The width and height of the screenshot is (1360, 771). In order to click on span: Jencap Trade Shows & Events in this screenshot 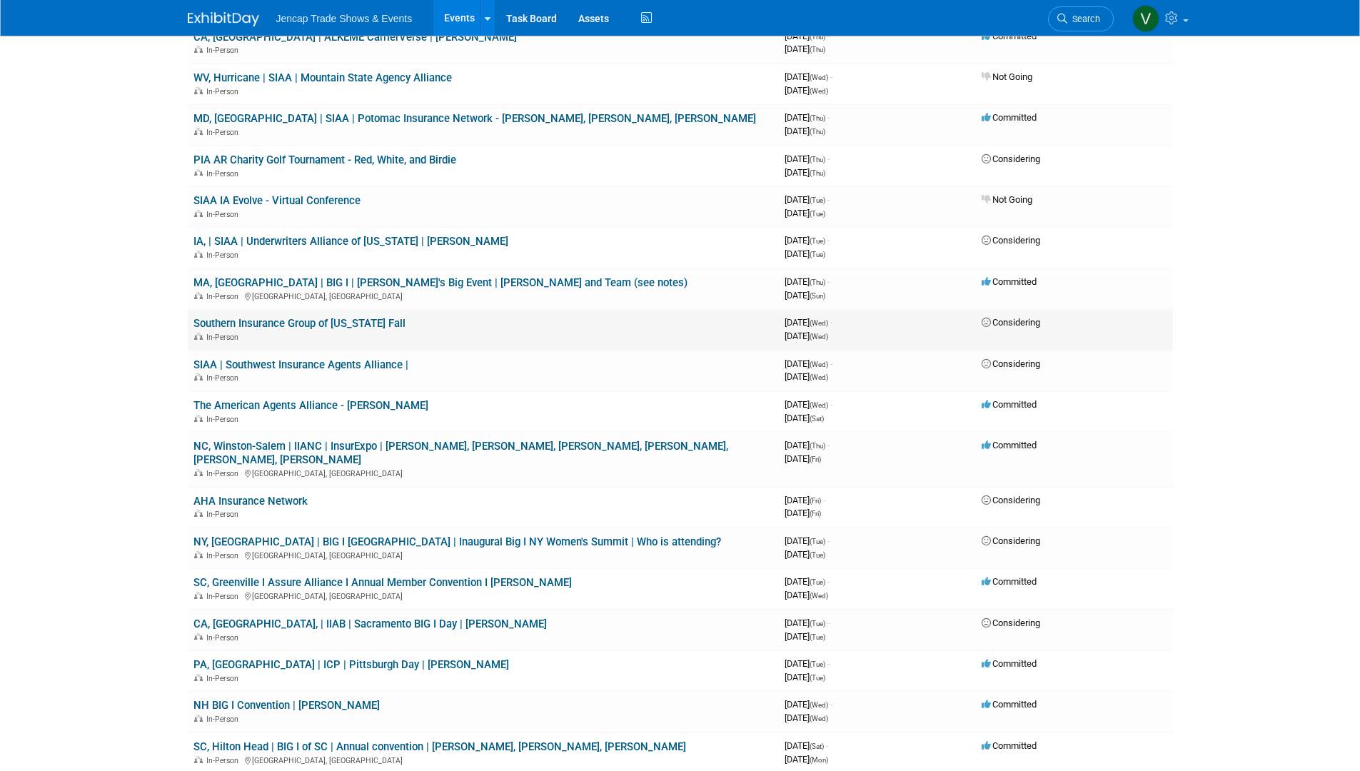, I will do `click(344, 19)`.